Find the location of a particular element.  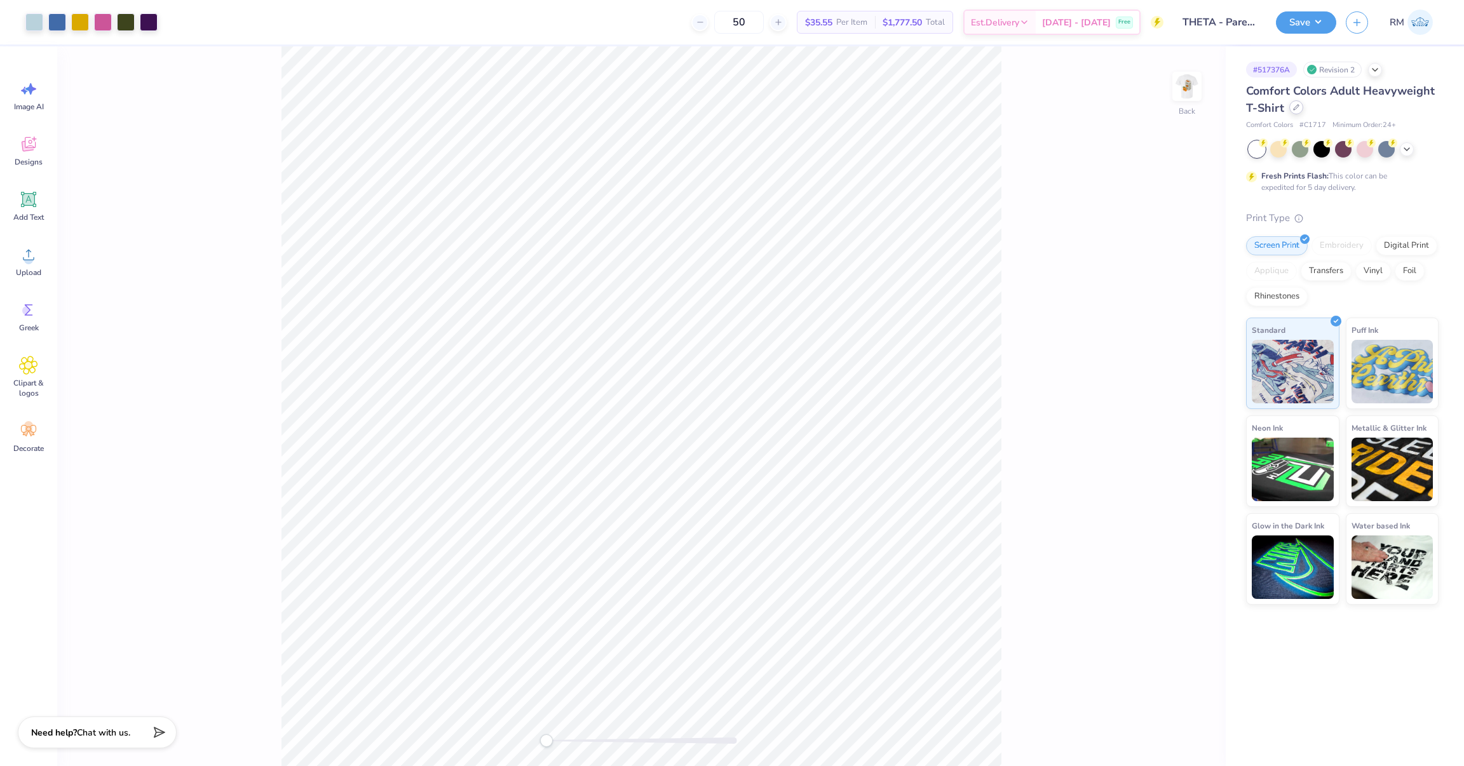

span: Metallic & Glitter Ink is located at coordinates (1389, 428).